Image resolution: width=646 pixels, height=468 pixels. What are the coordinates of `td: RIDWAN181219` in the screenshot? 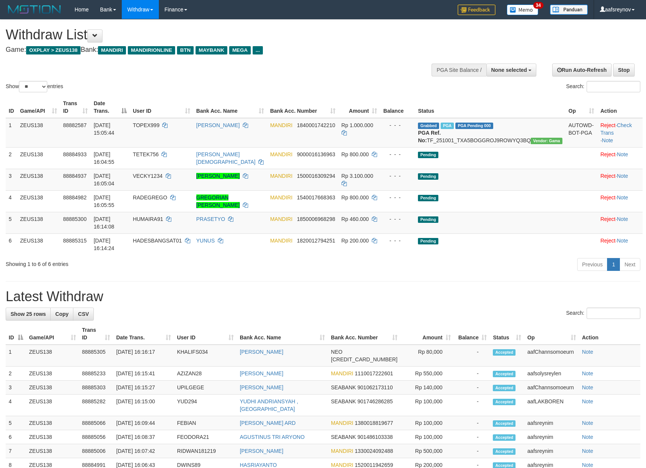 It's located at (205, 451).